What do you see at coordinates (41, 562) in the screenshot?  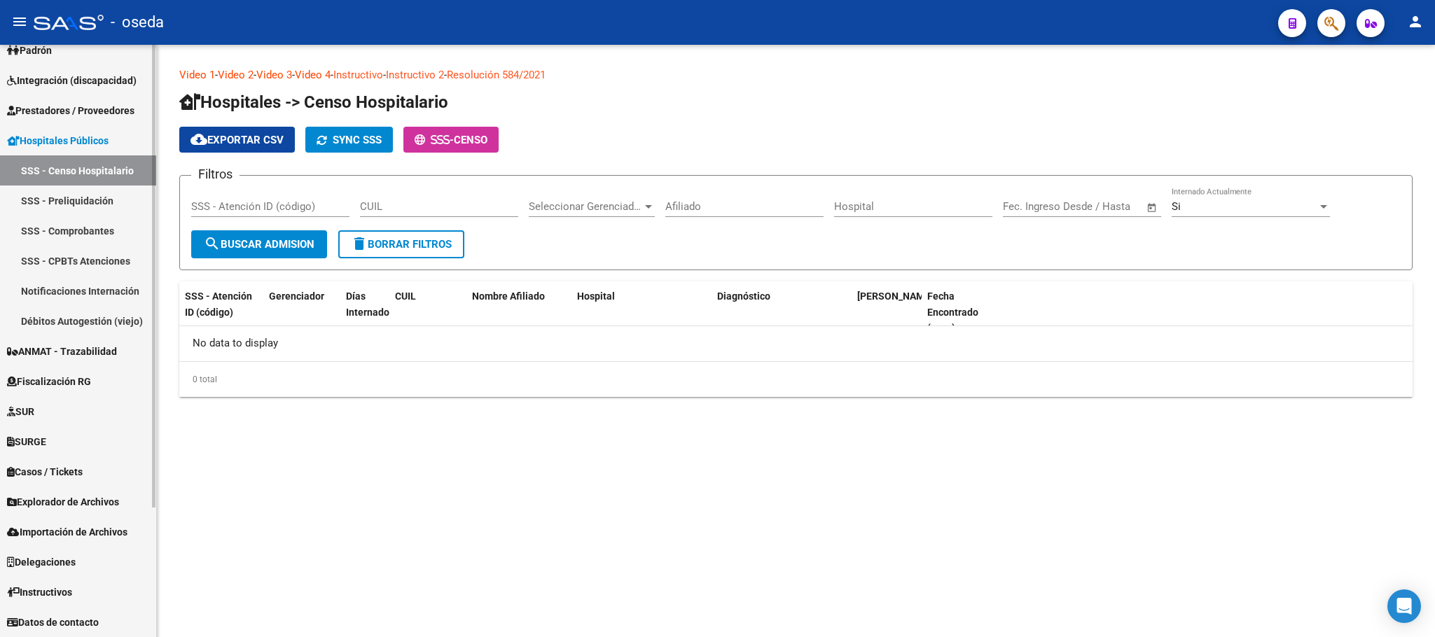 I see `span: Delegaciones` at bounding box center [41, 562].